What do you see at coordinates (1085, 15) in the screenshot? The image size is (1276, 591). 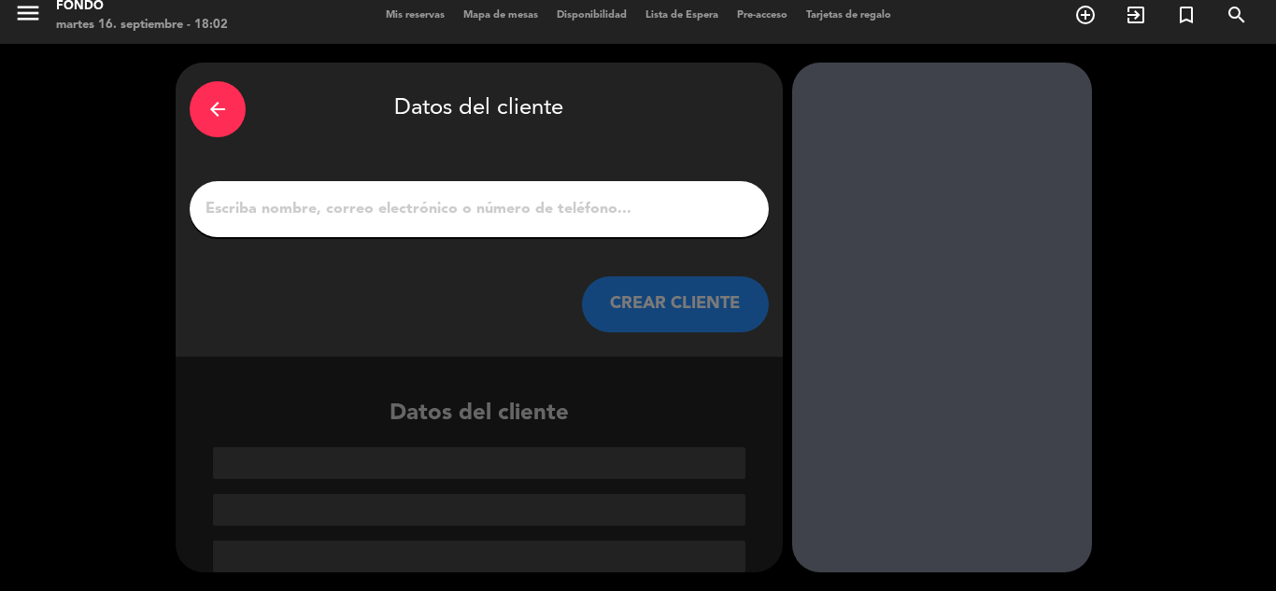 I see `i: add_circle_outline` at bounding box center [1085, 15].